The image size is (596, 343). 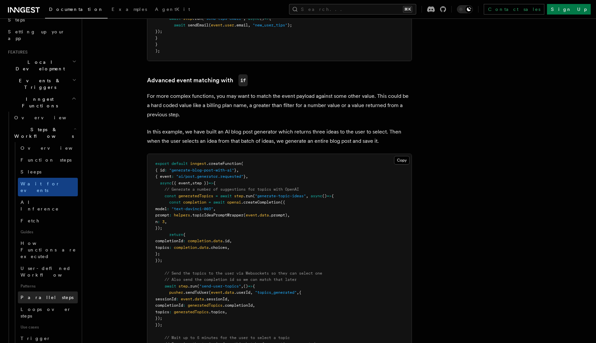 What do you see at coordinates (230, 280) in the screenshot?
I see `span: // Also send the completion id so we can match that later` at bounding box center [230, 280].